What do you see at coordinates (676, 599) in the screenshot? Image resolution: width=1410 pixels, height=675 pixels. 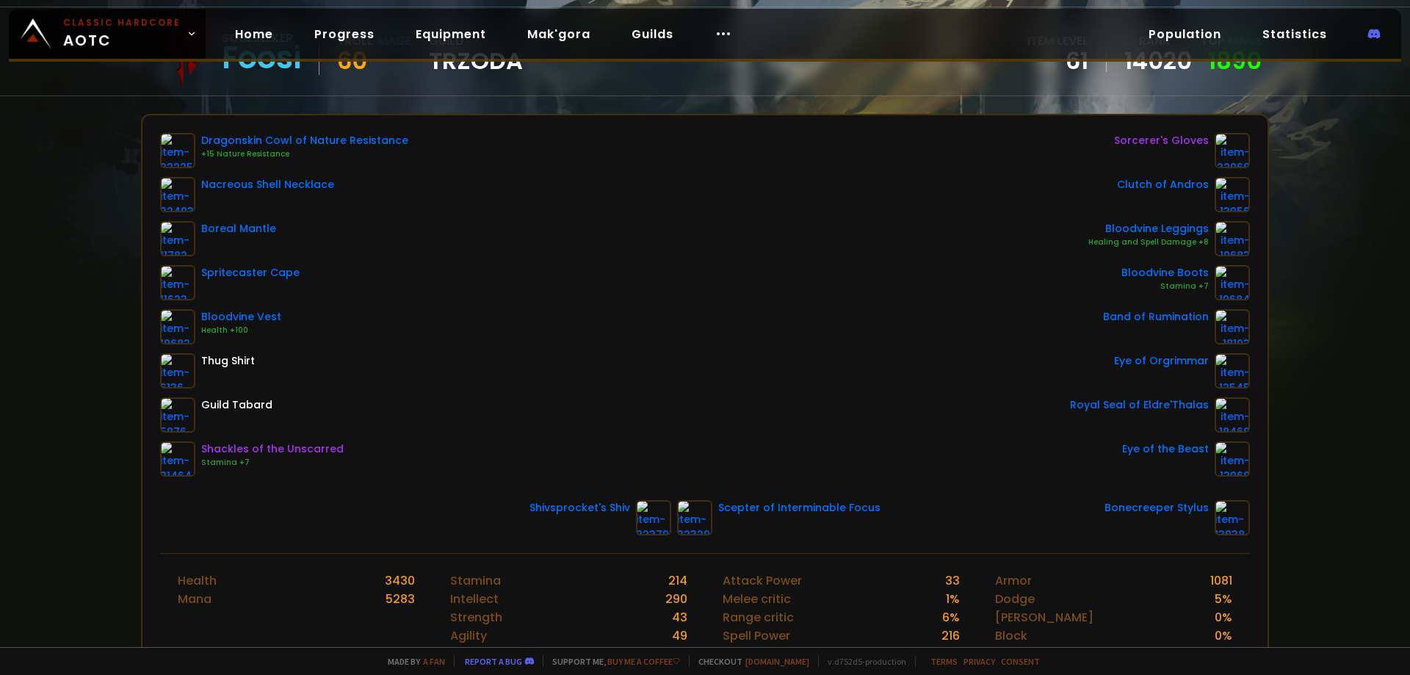 I see `div: 290` at bounding box center [676, 599].